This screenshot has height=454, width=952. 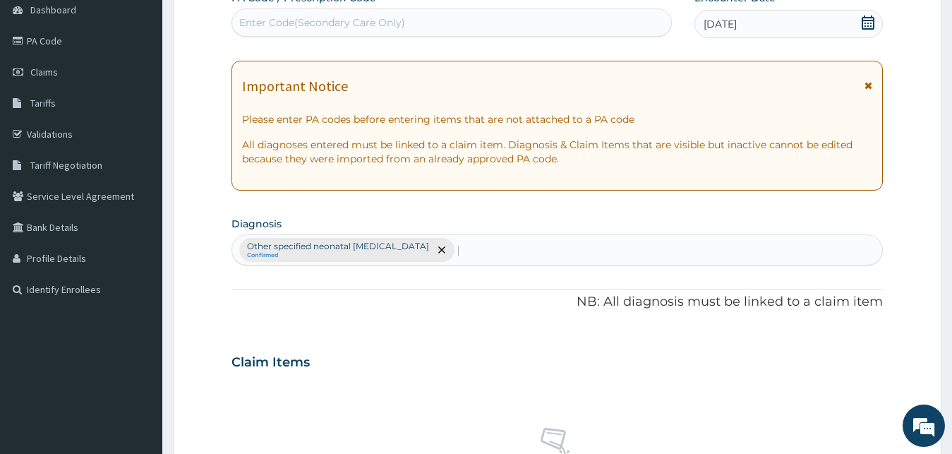 What do you see at coordinates (270, 363) in the screenshot?
I see `h3: Claim Items` at bounding box center [270, 363].